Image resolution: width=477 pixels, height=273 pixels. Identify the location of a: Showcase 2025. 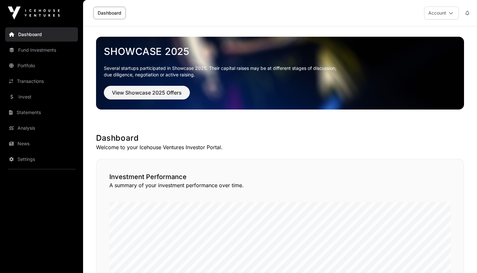
(280, 51).